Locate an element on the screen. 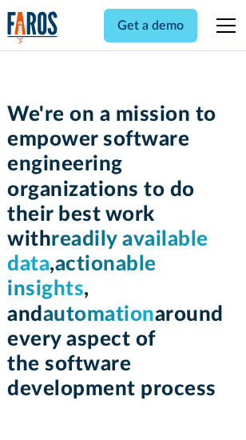 The height and width of the screenshot is (440, 246). span: readily available data is located at coordinates (108, 251).